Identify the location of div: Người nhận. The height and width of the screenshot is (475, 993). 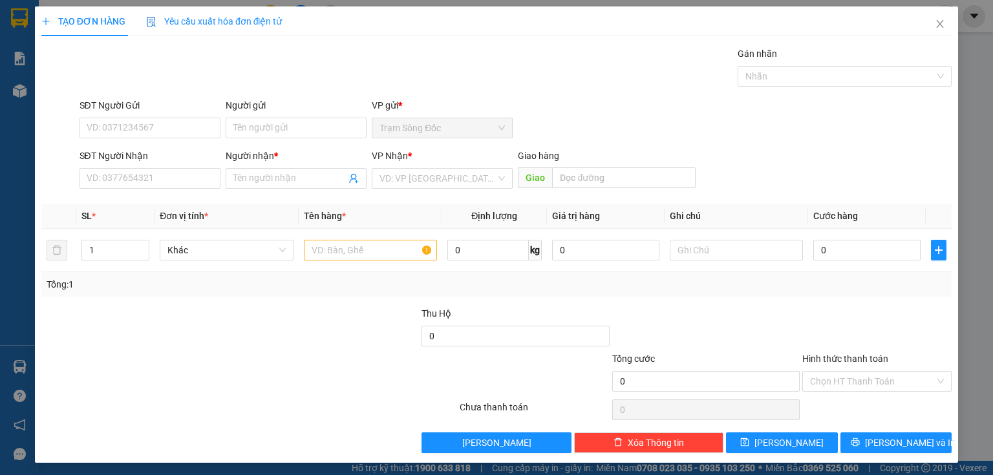
(296, 156).